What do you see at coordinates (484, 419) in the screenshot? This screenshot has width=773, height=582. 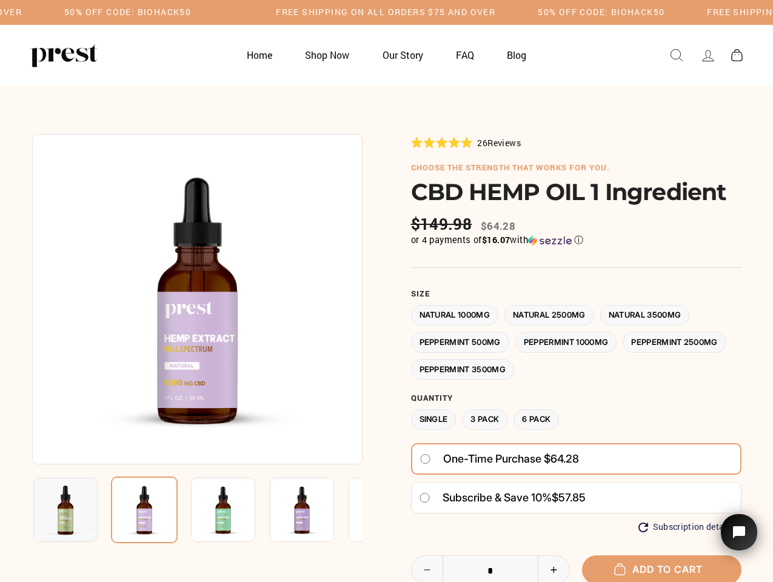 I see `label: 3 Pack` at bounding box center [484, 419].